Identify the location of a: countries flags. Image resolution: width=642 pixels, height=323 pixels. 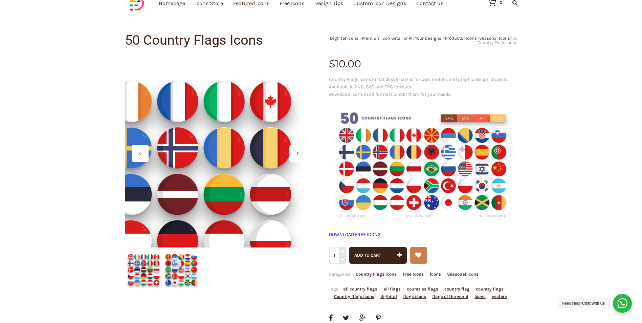
(422, 289).